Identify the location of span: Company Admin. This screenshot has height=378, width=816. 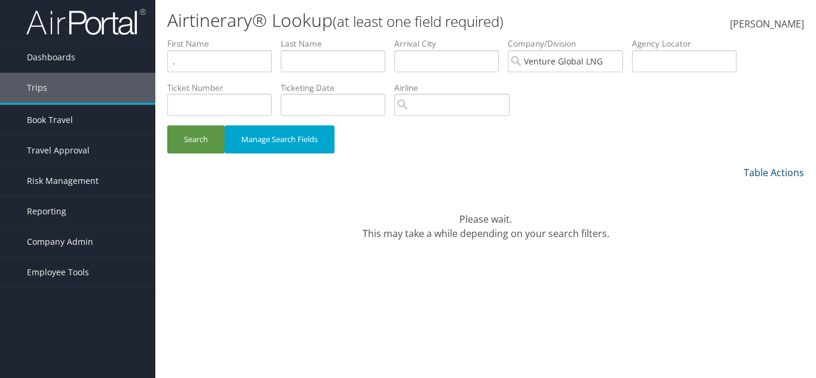
(60, 242).